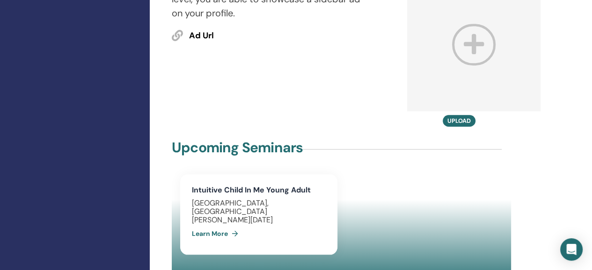 The width and height of the screenshot is (592, 270). What do you see at coordinates (571, 250) in the screenshot?
I see `div: Open Intercom Messenger` at bounding box center [571, 250].